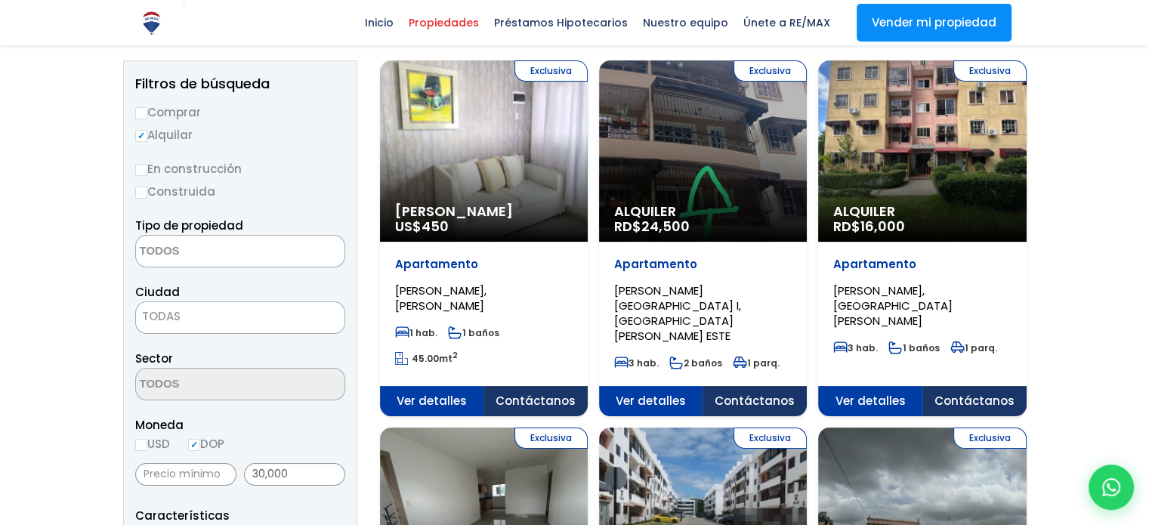 The width and height of the screenshot is (1149, 525). I want to click on label: DOP, so click(206, 443).